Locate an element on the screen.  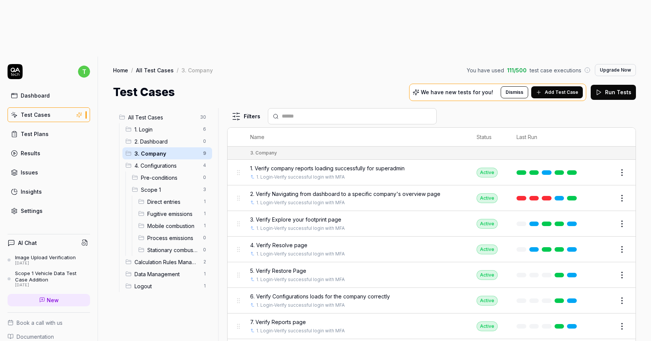
span: 3 is located at coordinates (205, 190).